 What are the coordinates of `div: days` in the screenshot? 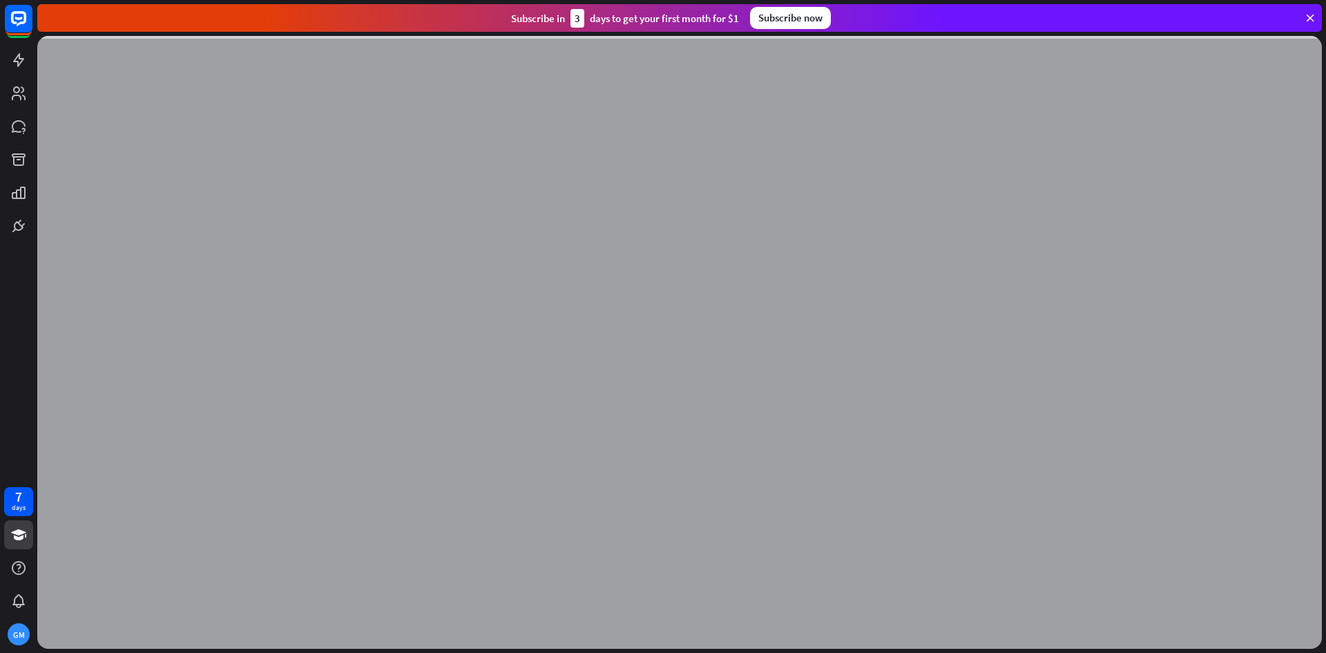 It's located at (19, 508).